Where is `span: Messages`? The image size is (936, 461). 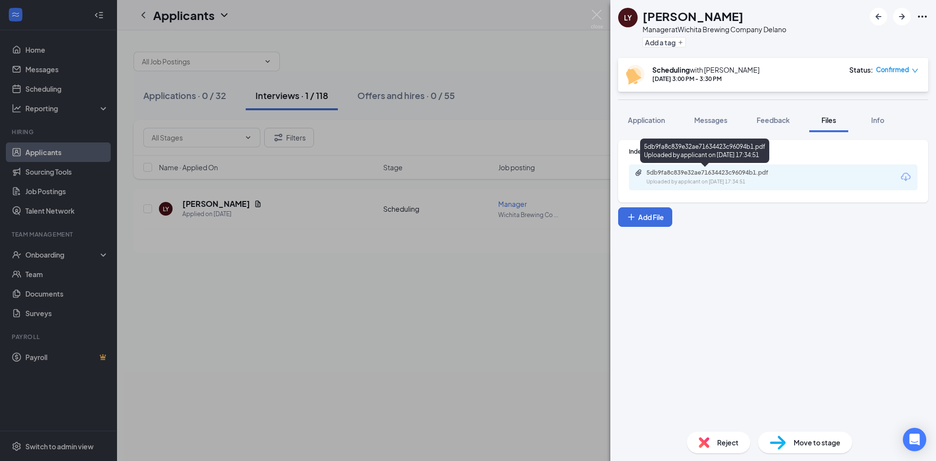
span: Messages is located at coordinates (711, 120).